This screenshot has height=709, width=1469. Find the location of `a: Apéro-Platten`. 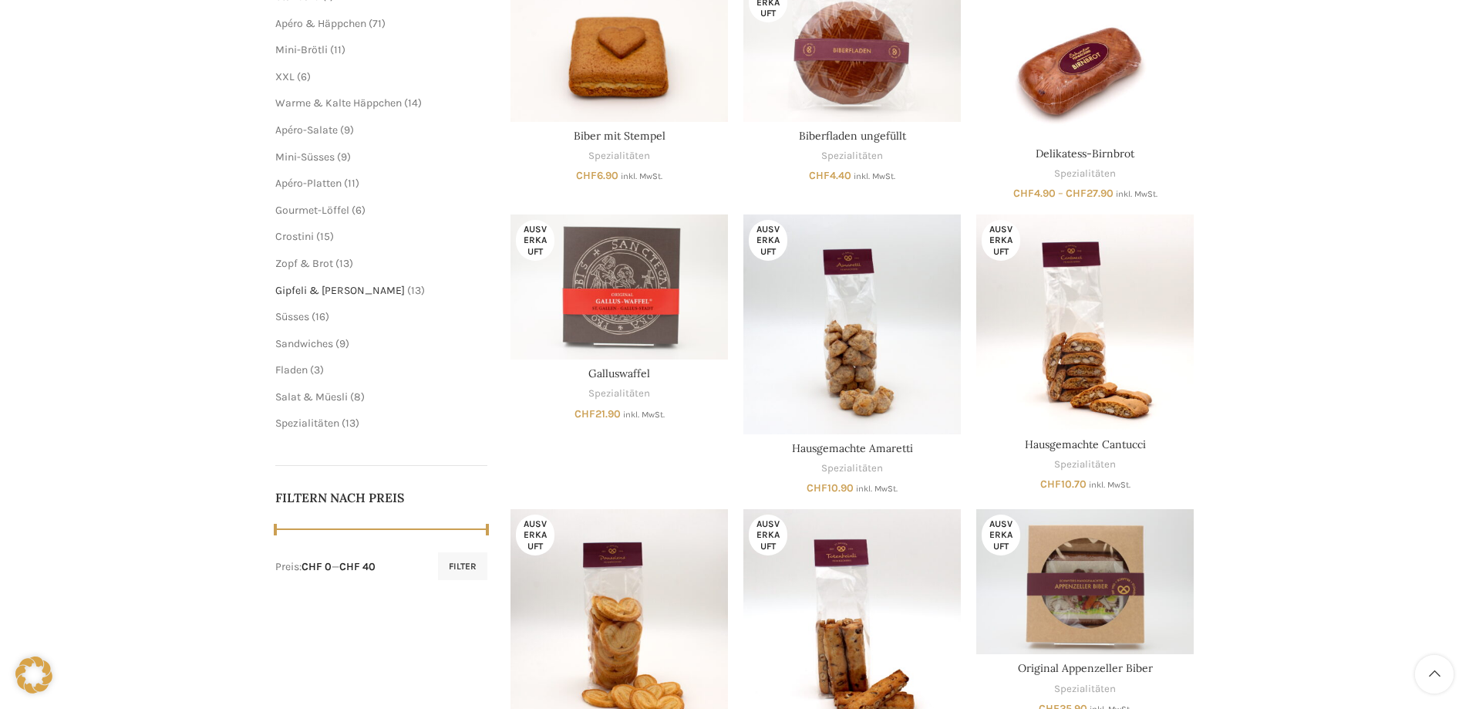

a: Apéro-Platten is located at coordinates (308, 183).